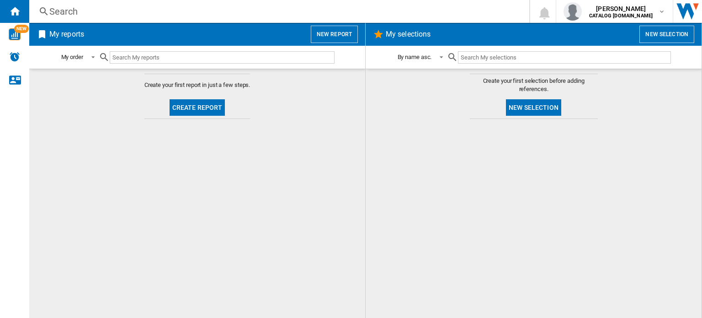  Describe the element at coordinates (573, 11) in the screenshot. I see `img: profile.jpg` at that location.